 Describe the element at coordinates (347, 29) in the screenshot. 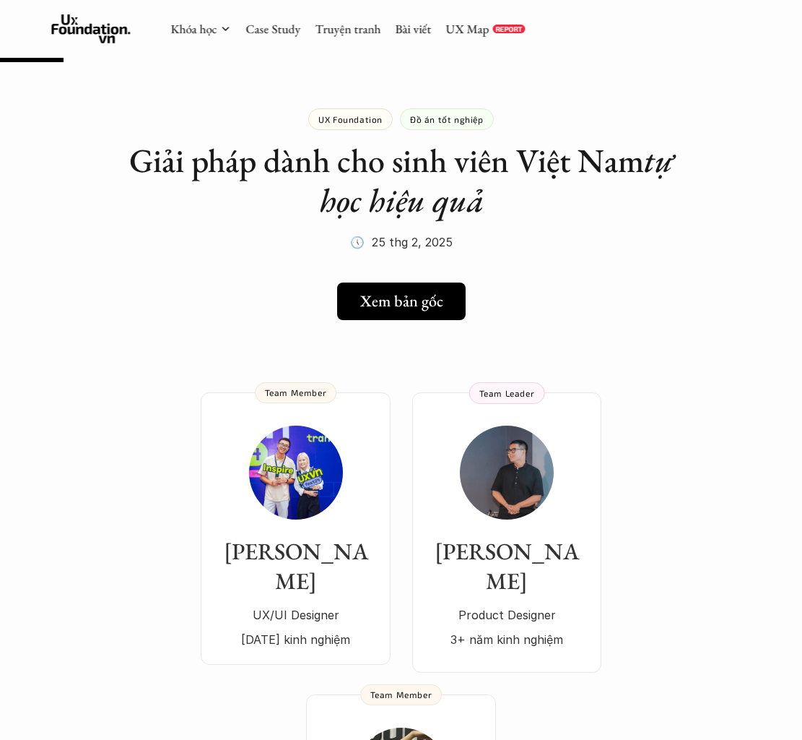

I see `a: Truyện tranh` at that location.